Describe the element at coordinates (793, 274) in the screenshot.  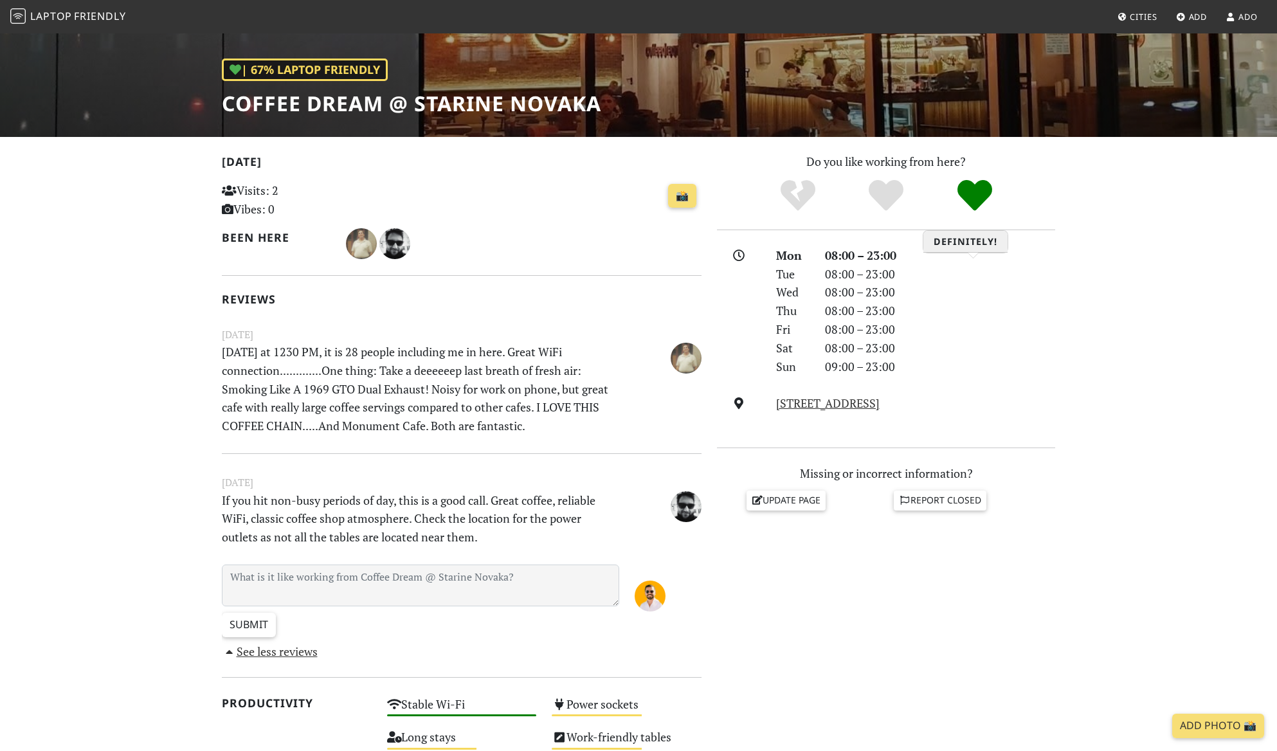
I see `div: Tue` at that location.